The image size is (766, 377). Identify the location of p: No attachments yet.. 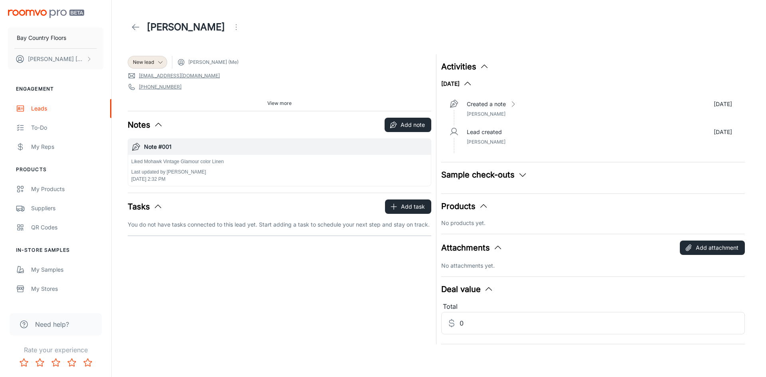
(593, 266).